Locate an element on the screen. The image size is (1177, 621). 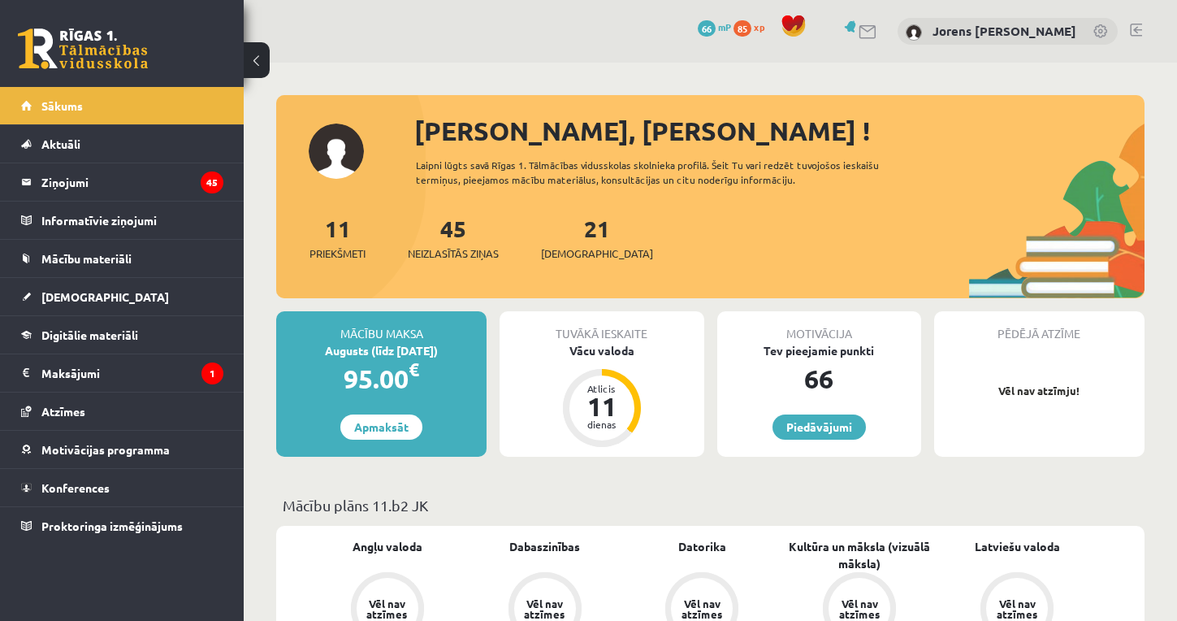
i: 1 is located at coordinates (212, 373).